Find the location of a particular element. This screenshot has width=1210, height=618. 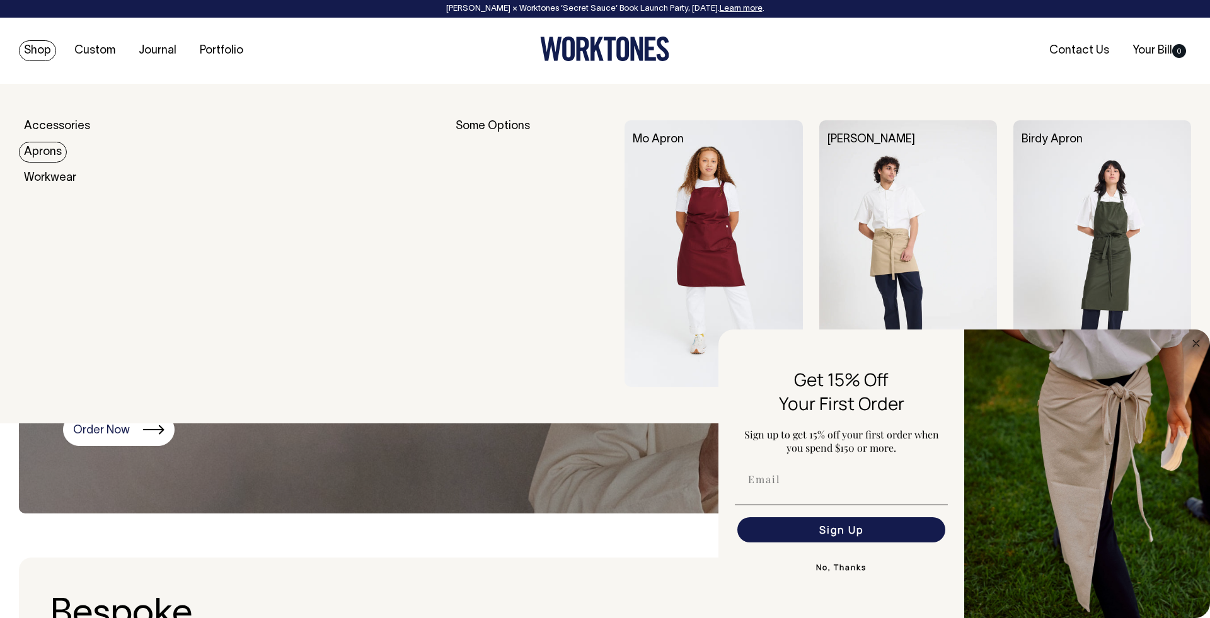

div: Some Options is located at coordinates (532, 253).